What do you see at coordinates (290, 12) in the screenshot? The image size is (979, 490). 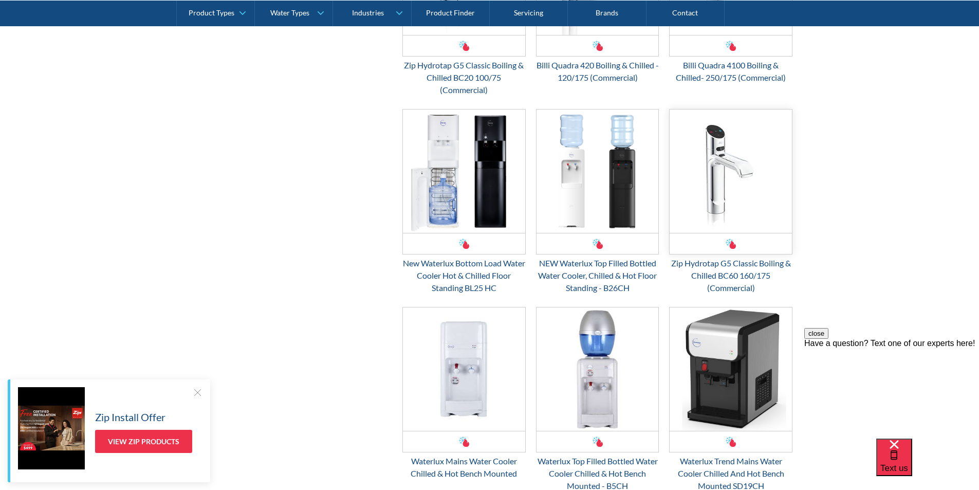 I see `div: Water Types` at bounding box center [290, 12].